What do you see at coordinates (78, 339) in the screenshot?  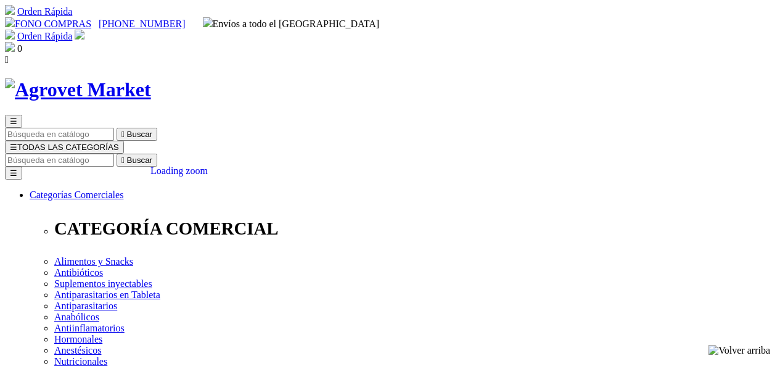 I see `a: Hormonales` at bounding box center [78, 339].